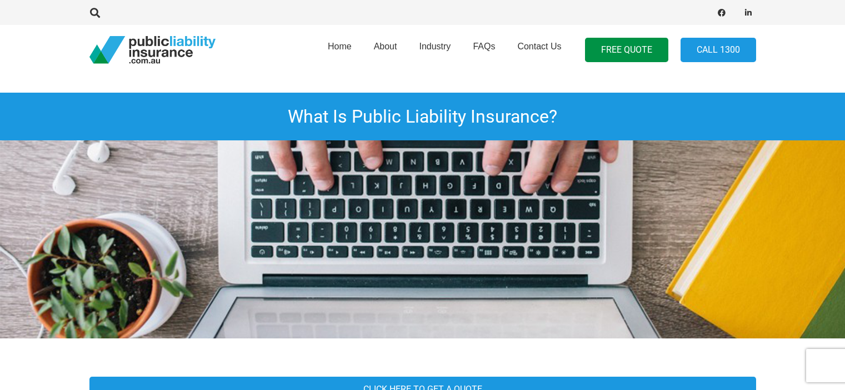 The image size is (845, 390). Describe the element at coordinates (152, 50) in the screenshot. I see `a: pli_logotransparent` at that location.